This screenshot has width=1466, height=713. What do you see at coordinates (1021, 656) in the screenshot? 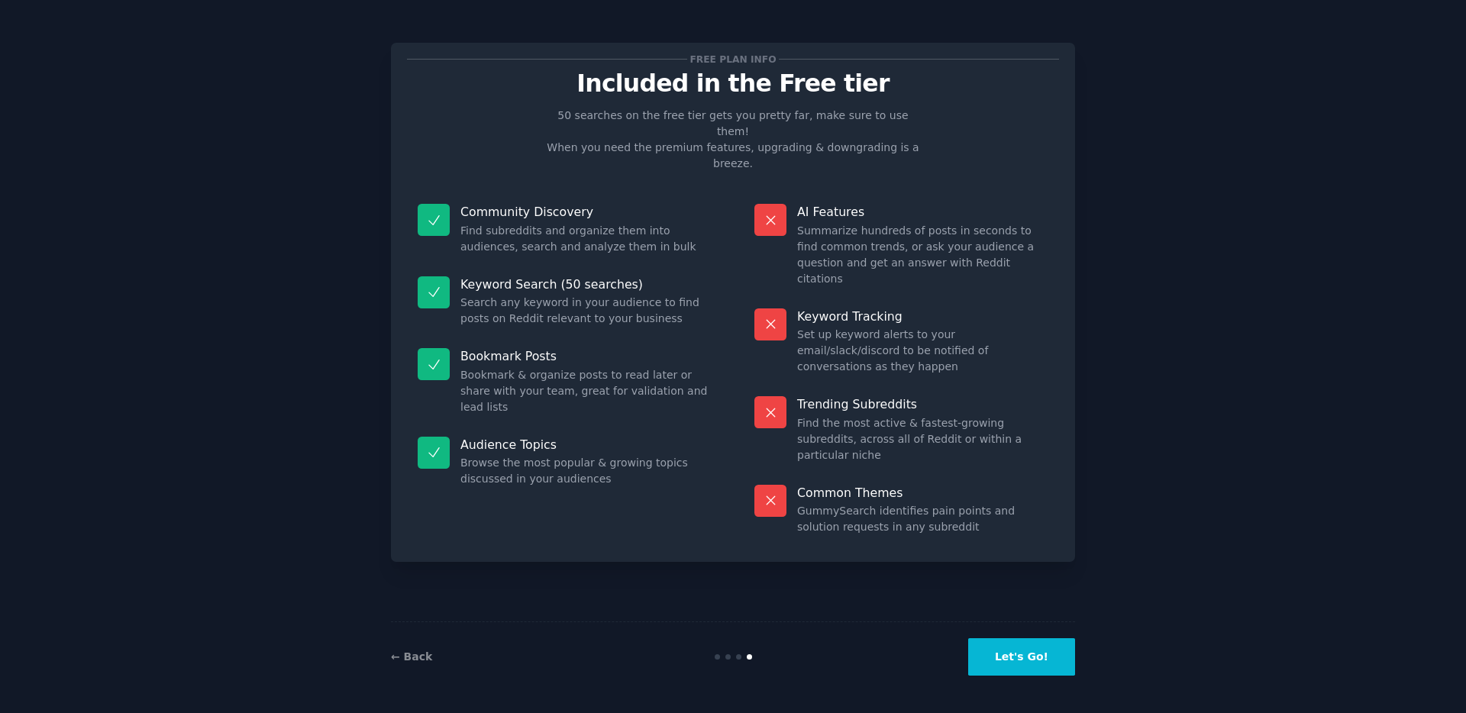
I see `button: Let's Go!` at bounding box center [1021, 656].